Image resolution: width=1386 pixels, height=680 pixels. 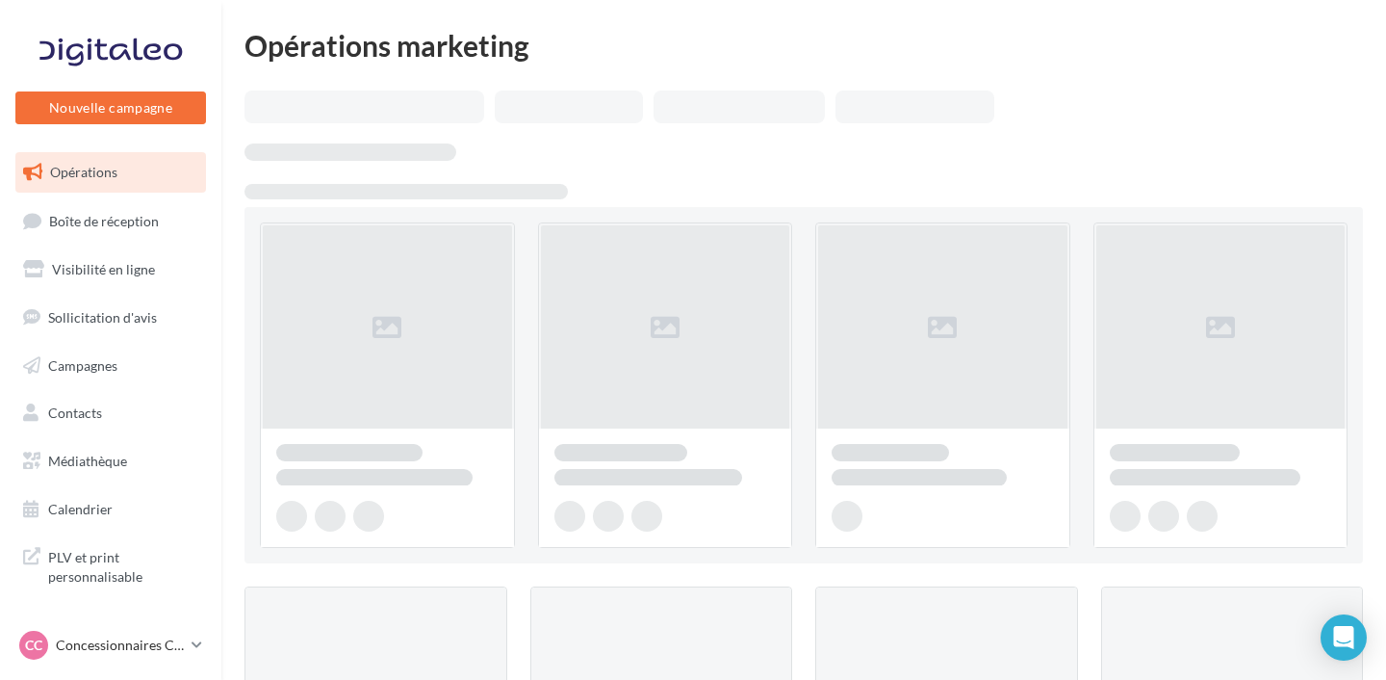 What do you see at coordinates (75, 412) in the screenshot?
I see `span: Contacts` at bounding box center [75, 412].